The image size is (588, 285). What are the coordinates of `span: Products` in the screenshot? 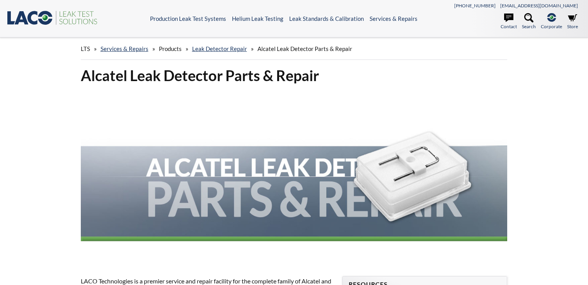 It's located at (170, 49).